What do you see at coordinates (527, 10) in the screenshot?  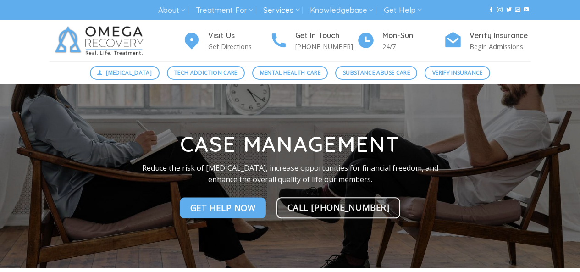 I see `a: Follow on YouTube` at bounding box center [527, 10].